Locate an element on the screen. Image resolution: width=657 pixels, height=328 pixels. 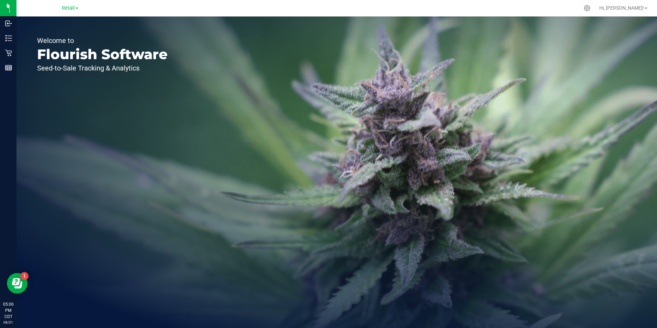
p: Welcome to is located at coordinates (102, 41).